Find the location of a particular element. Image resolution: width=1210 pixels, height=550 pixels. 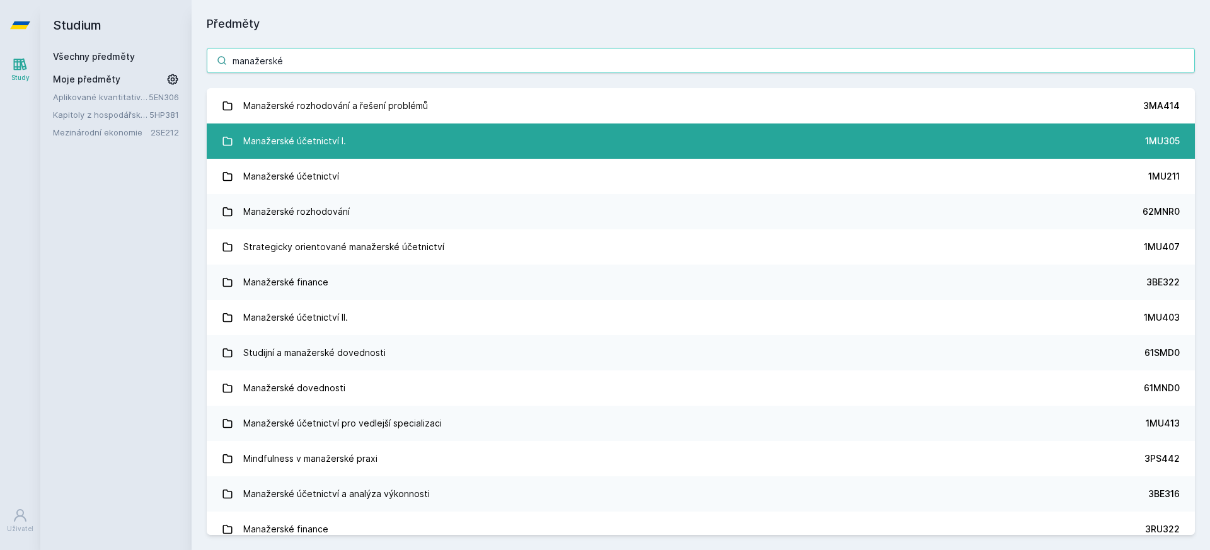

a: Manažerské účetnictví II. 1MU403 is located at coordinates (701, 318).